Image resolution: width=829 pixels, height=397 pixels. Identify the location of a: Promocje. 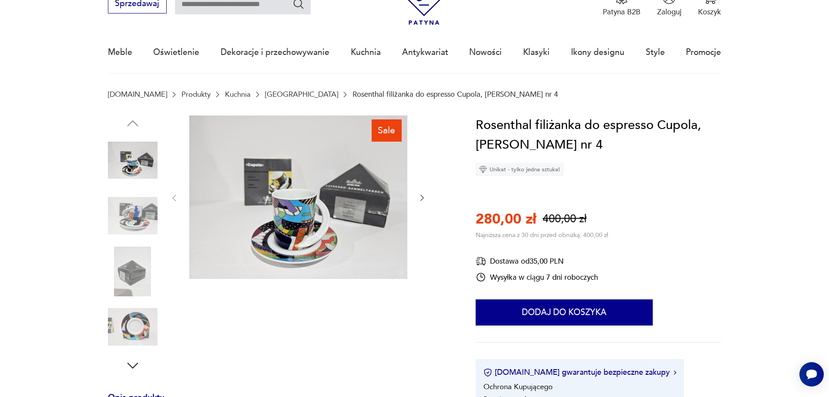
(704, 52).